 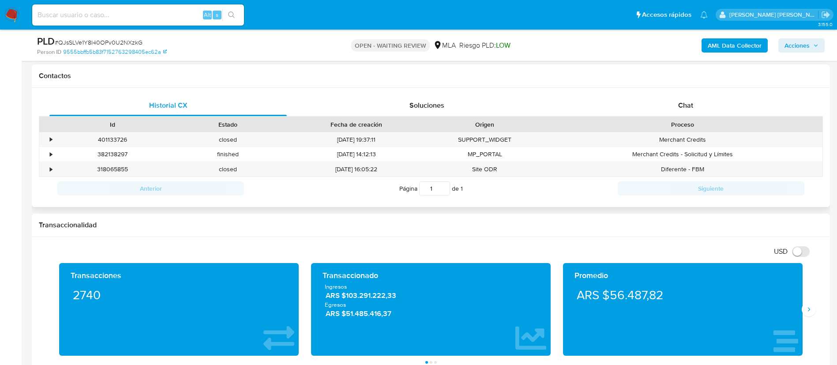 I want to click on b: PLD, so click(x=46, y=41).